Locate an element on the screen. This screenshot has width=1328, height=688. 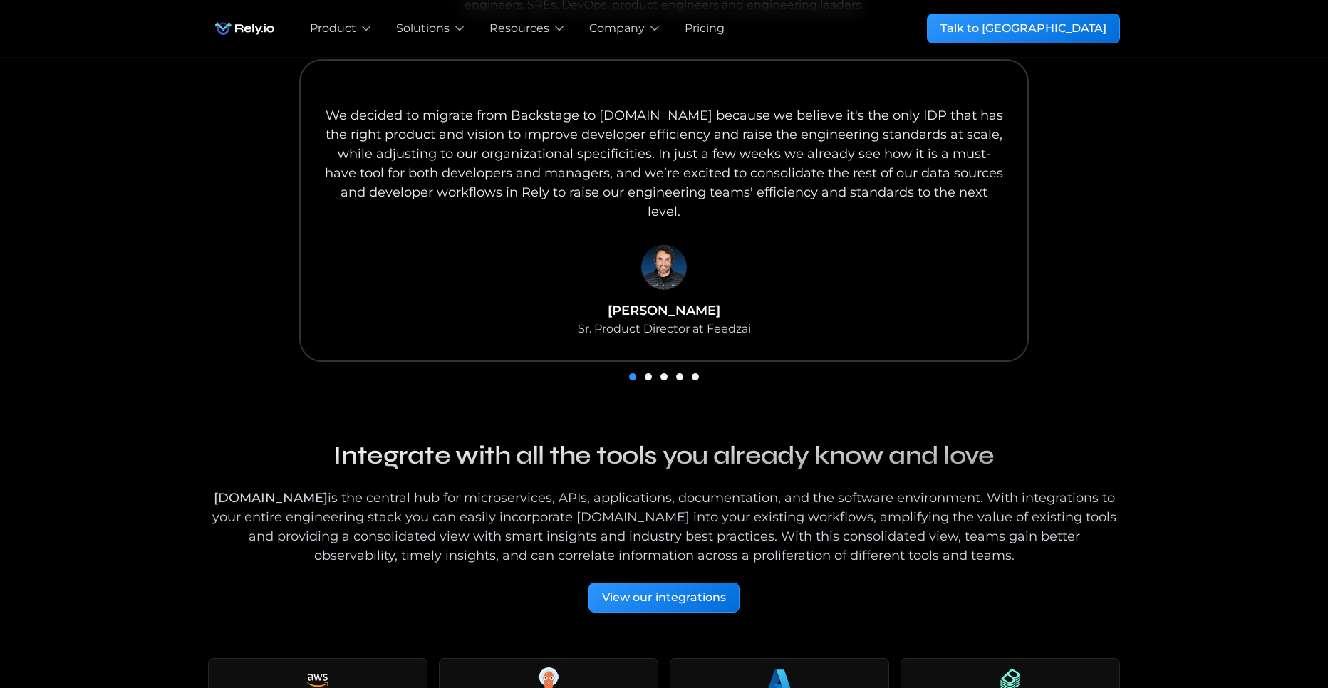
div: Solutions is located at coordinates (423, 29).